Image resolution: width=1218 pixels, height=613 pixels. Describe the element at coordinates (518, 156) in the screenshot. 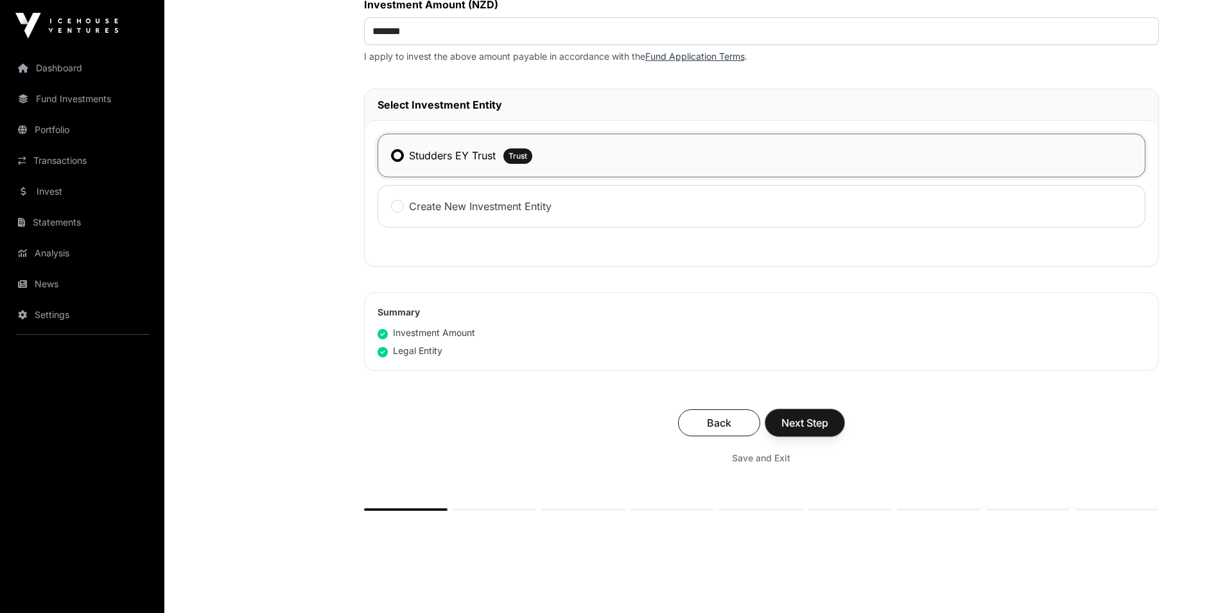

I see `span: Trust` at that location.